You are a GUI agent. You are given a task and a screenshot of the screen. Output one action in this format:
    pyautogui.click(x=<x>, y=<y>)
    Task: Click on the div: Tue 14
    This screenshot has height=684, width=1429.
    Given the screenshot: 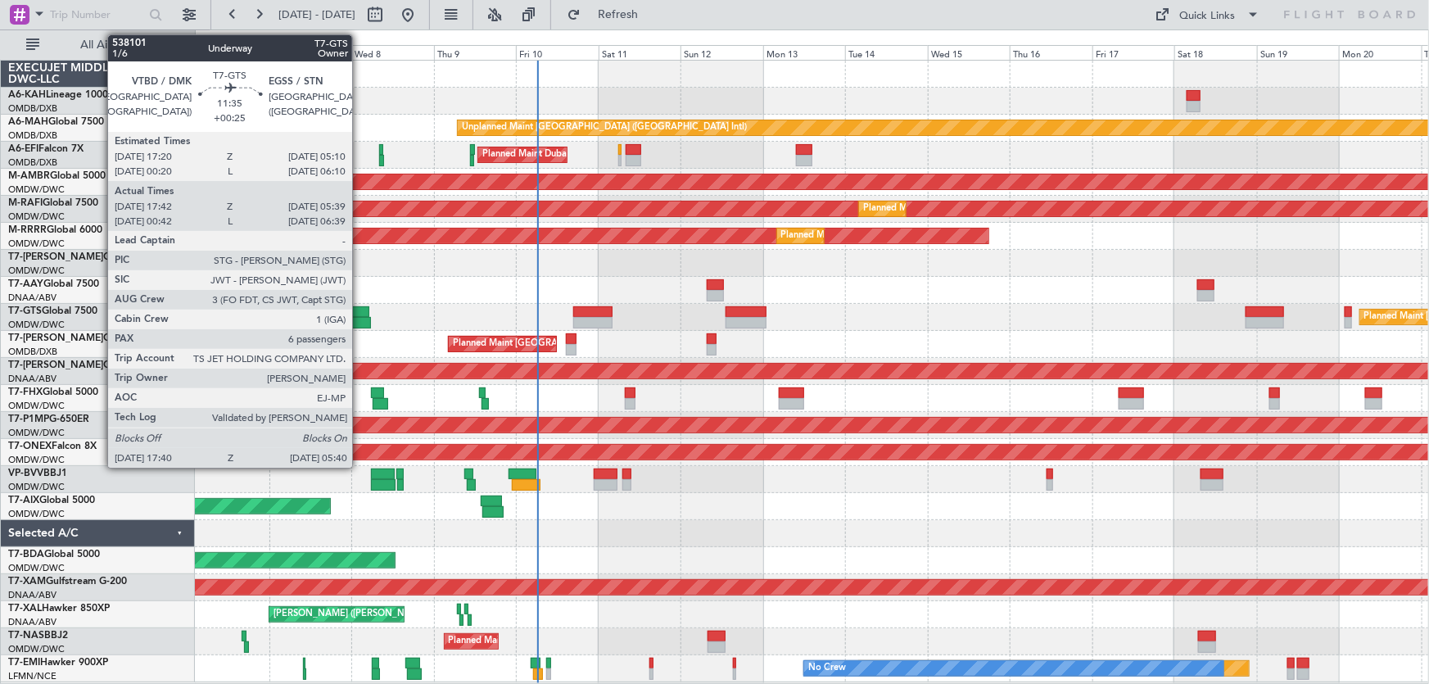 What is the action you would take?
    pyautogui.click(x=886, y=52)
    